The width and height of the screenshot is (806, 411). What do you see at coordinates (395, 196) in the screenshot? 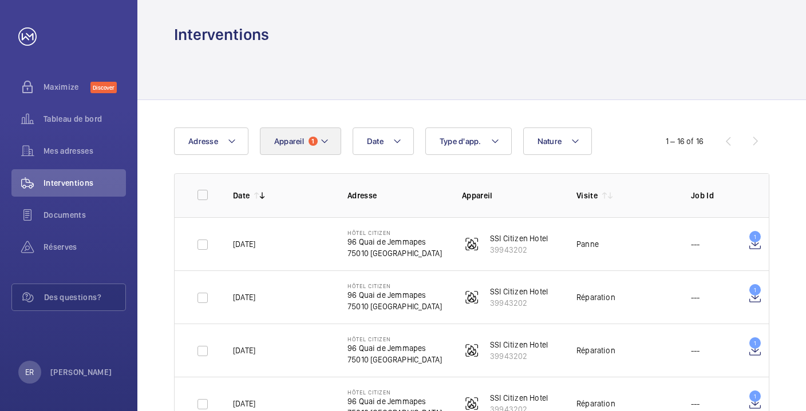
I see `p: Adresse` at bounding box center [395, 196].